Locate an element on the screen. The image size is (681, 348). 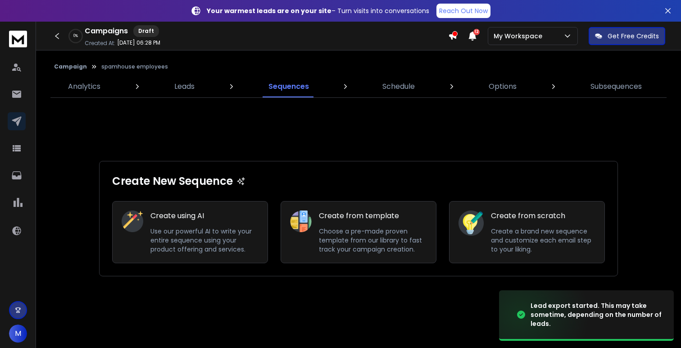
p: Subsequences is located at coordinates (616, 86).